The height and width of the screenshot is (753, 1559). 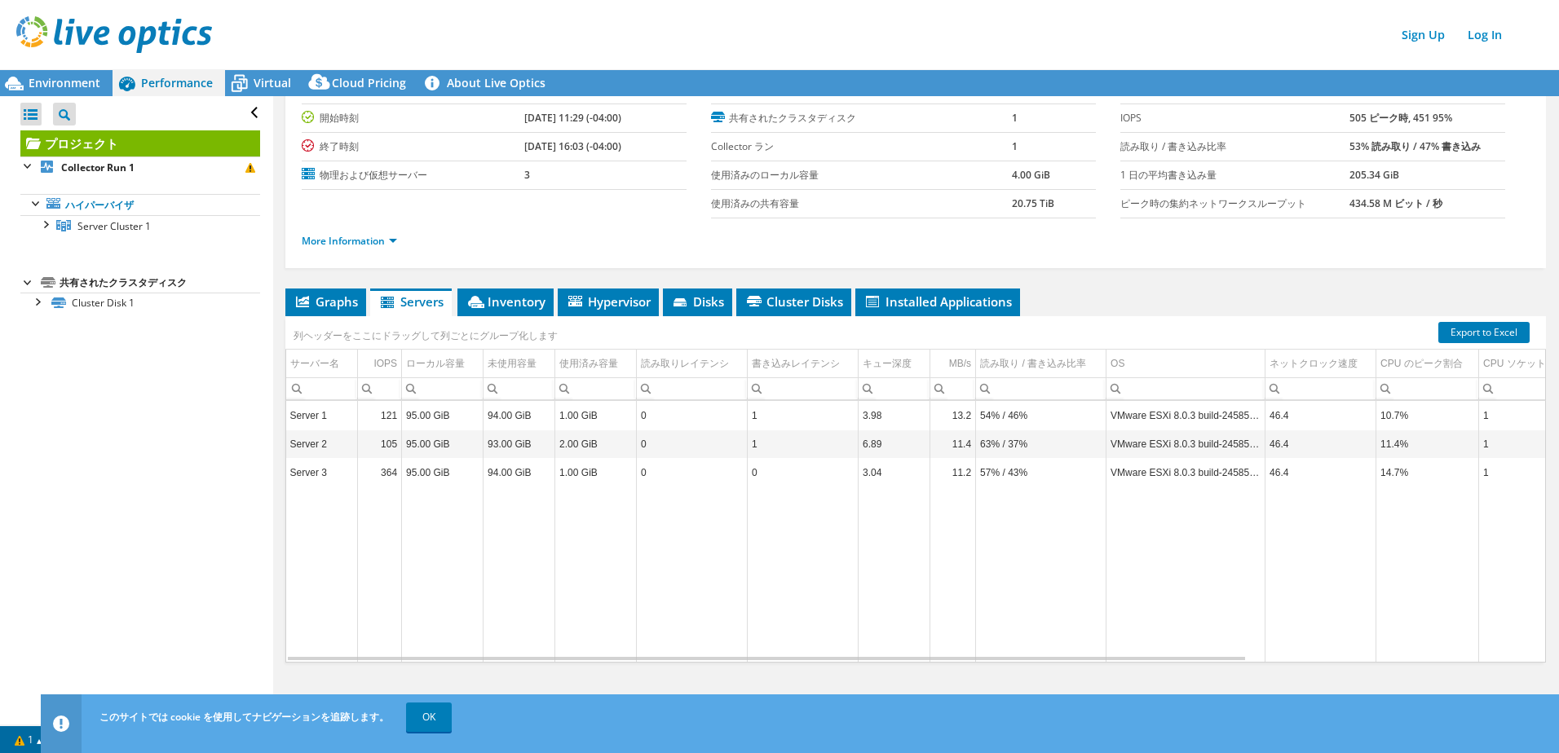 What do you see at coordinates (796, 364) in the screenshot?
I see `div: 書き込みレイテンシ` at bounding box center [796, 364].